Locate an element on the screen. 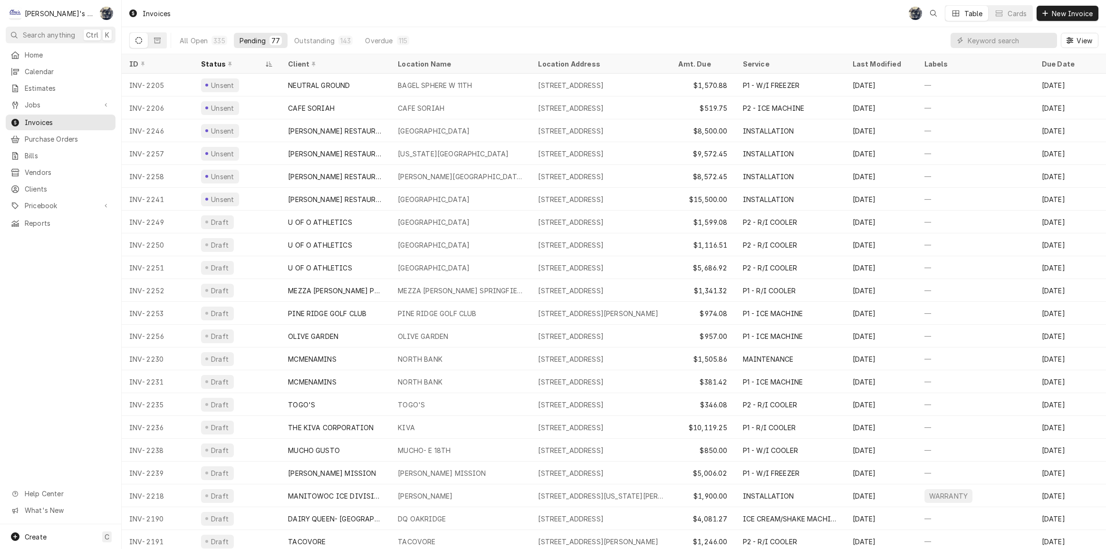 This screenshot has height=549, width=1106. div: NORTH BANK is located at coordinates (420, 359).